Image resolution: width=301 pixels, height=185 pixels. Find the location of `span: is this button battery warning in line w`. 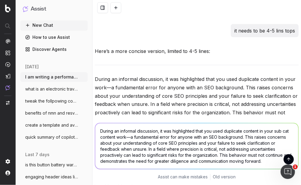

span: is this button battery warning in line w is located at coordinates (52, 165).